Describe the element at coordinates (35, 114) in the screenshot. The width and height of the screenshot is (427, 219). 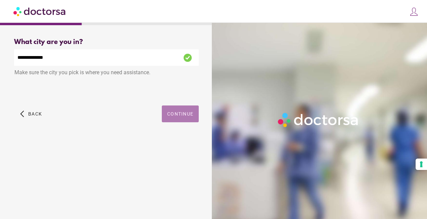
I see `span: Back` at that location.